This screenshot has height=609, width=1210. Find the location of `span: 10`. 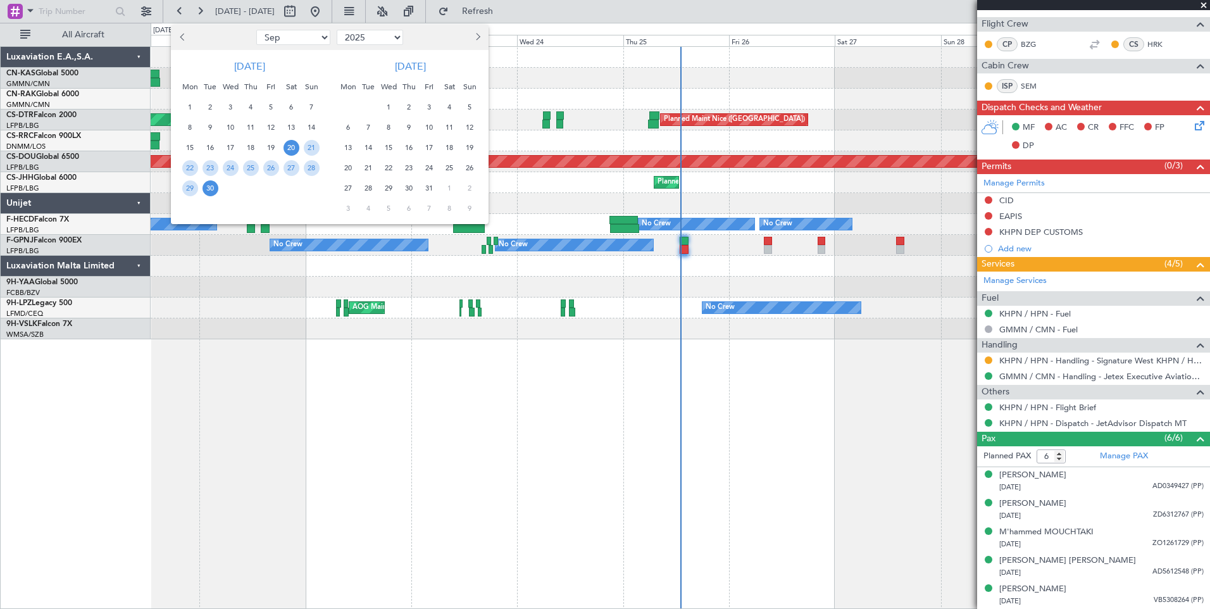

span: 10 is located at coordinates (429, 127).